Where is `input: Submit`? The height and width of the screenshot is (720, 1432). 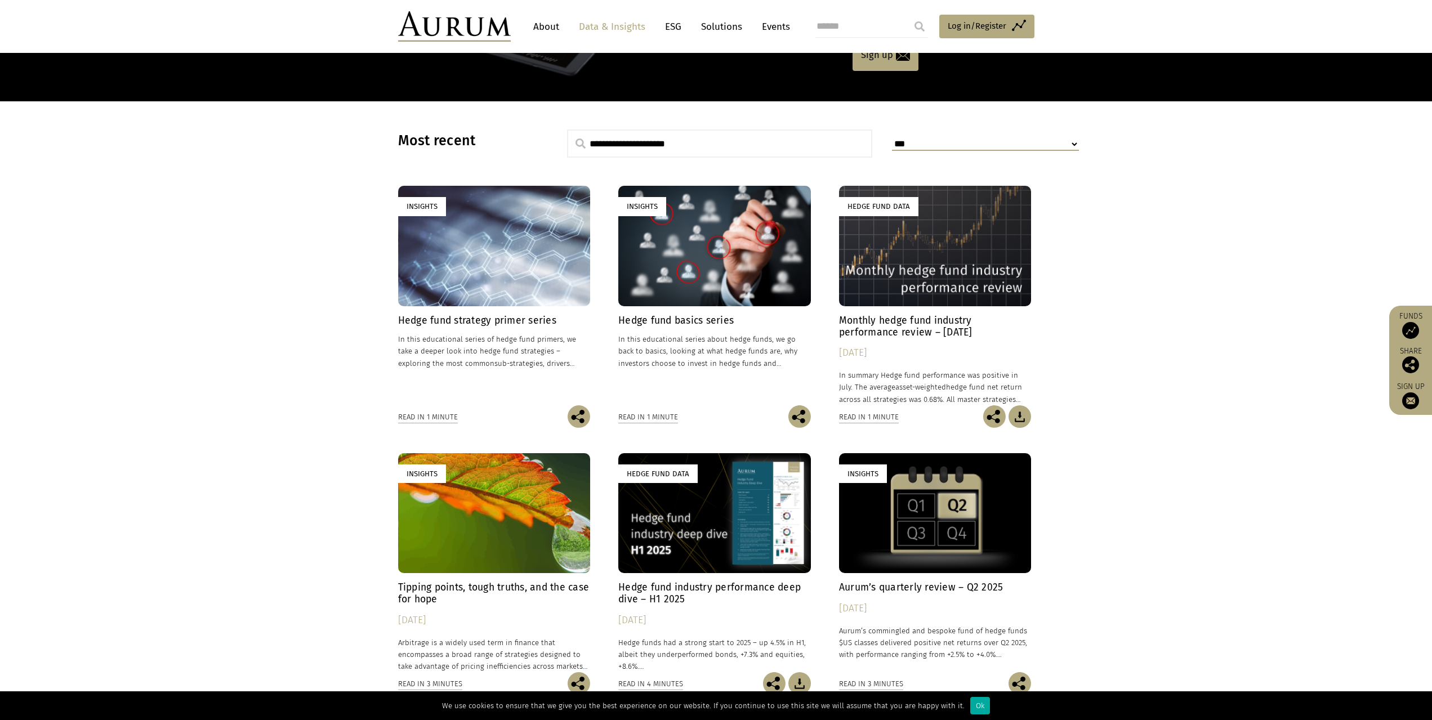 input: Submit is located at coordinates (919, 26).